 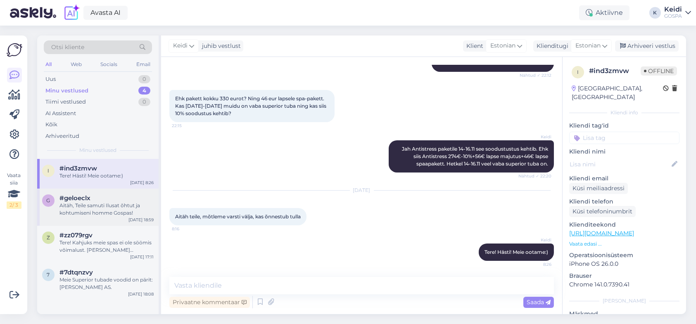 I want to click on div: Socials, so click(x=109, y=64).